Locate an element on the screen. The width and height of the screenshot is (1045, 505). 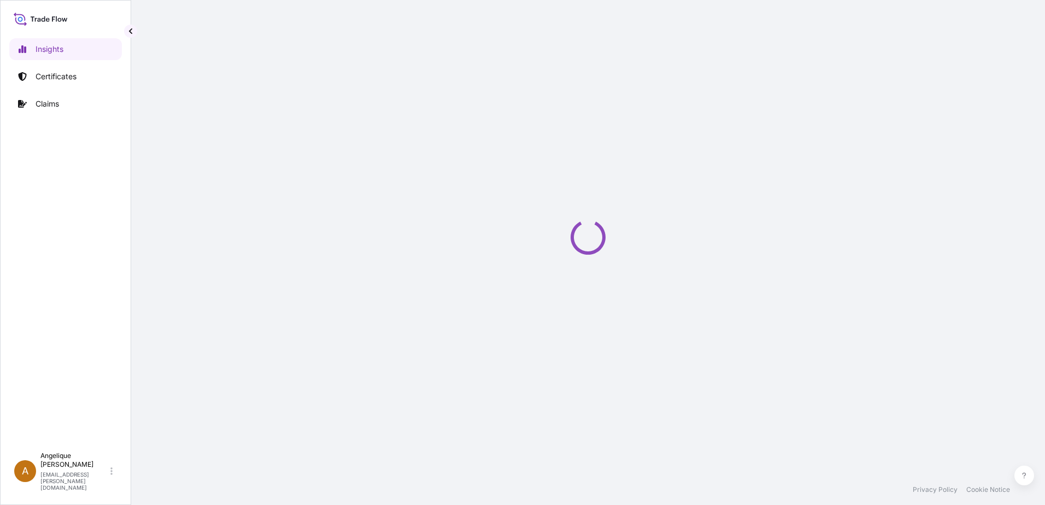
p: Certificates is located at coordinates (56, 76).